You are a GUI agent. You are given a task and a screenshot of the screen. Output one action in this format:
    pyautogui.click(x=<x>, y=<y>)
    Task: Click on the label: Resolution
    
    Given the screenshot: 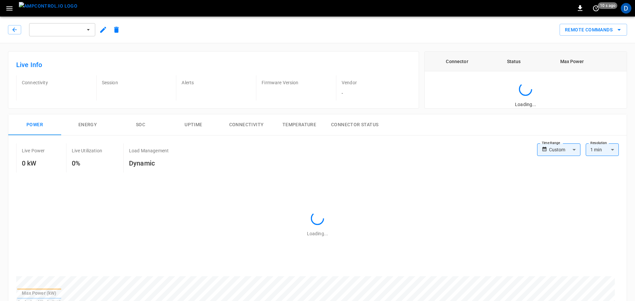 What is the action you would take?
    pyautogui.click(x=598, y=143)
    